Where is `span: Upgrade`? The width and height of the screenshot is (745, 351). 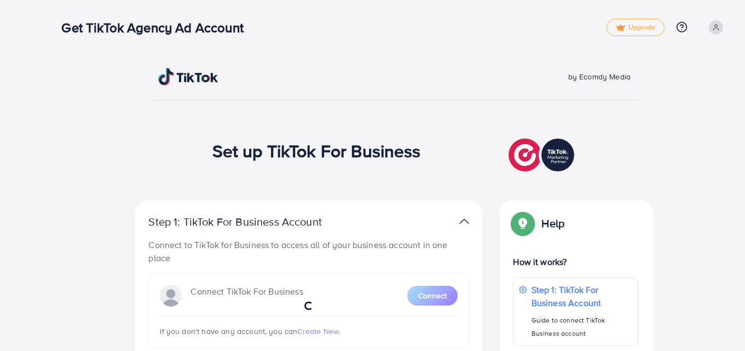 span: Upgrade is located at coordinates (636, 27).